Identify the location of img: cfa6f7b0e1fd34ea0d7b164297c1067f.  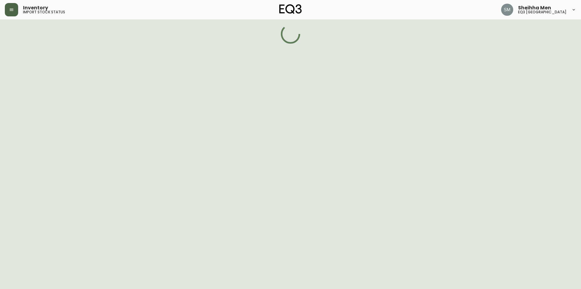
(507, 10).